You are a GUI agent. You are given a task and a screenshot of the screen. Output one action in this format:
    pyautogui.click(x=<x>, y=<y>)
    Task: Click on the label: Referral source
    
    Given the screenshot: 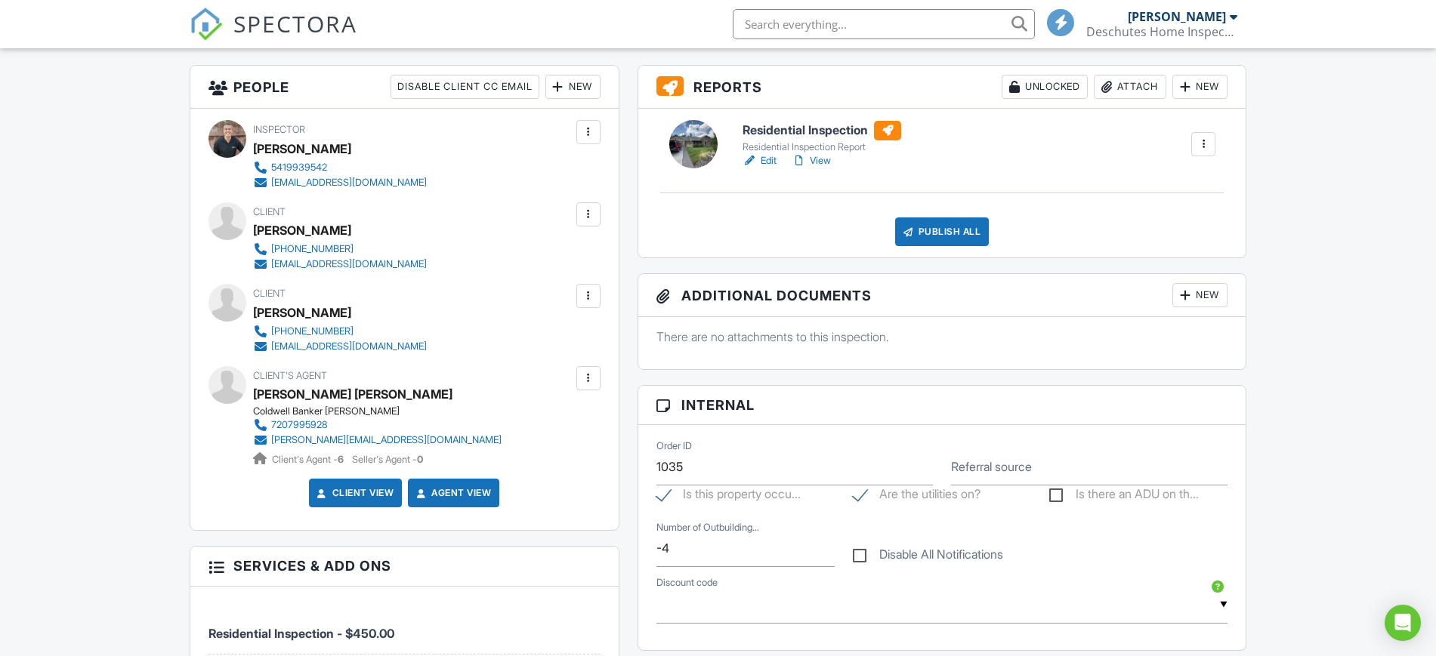 What is the action you would take?
    pyautogui.click(x=991, y=467)
    